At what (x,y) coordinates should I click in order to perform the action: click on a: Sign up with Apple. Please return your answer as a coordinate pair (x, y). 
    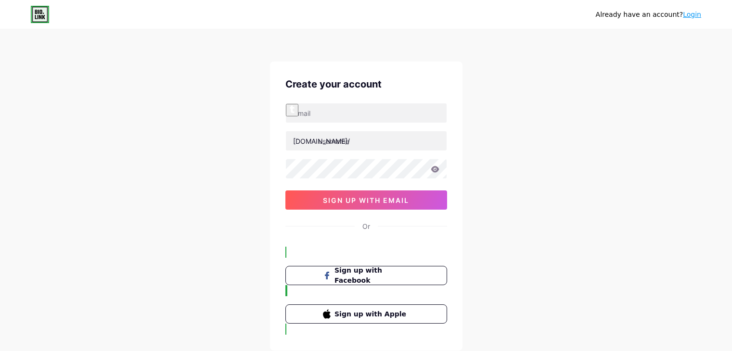
    Looking at the image, I should click on (366, 310).